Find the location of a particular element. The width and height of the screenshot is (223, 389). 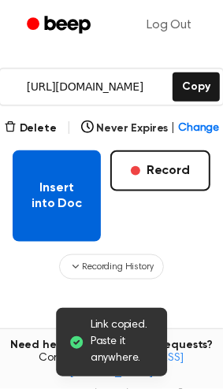

button: Recording History is located at coordinates (111, 267).